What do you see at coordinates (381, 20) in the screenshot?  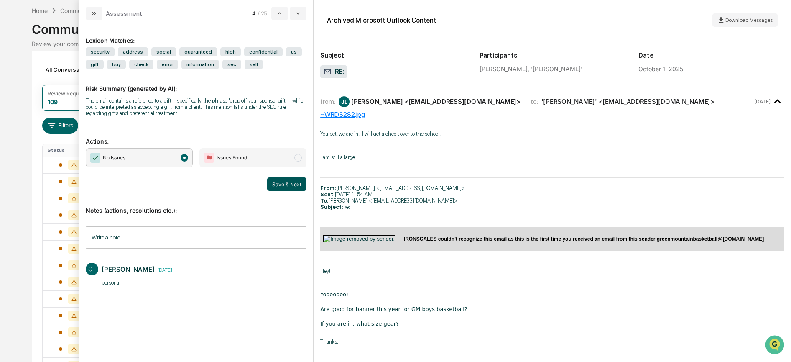 I see `div: Archived Microsoft Outlook Content` at bounding box center [381, 20].